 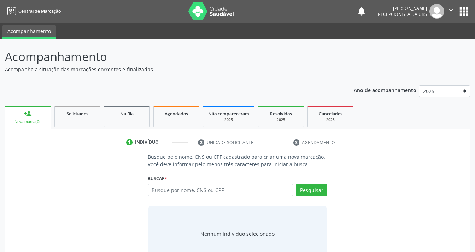 What do you see at coordinates (385, 90) in the screenshot?
I see `p: Ano de acompanhamento` at bounding box center [385, 90].